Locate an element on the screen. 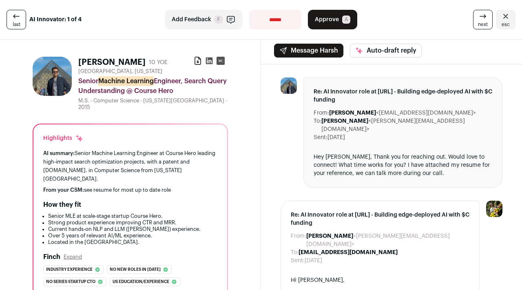 The width and height of the screenshot is (522, 290). a: last is located at coordinates (16, 20).